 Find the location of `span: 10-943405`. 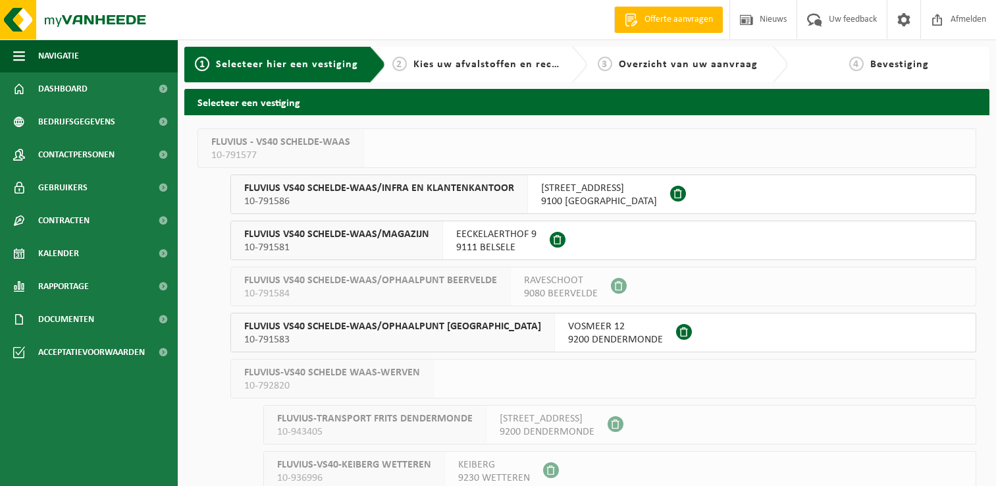

span: 10-943405 is located at coordinates (374, 432).